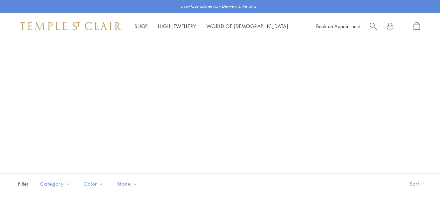 The image size is (440, 203). Describe the element at coordinates (127, 184) in the screenshot. I see `button: Stone` at that location.